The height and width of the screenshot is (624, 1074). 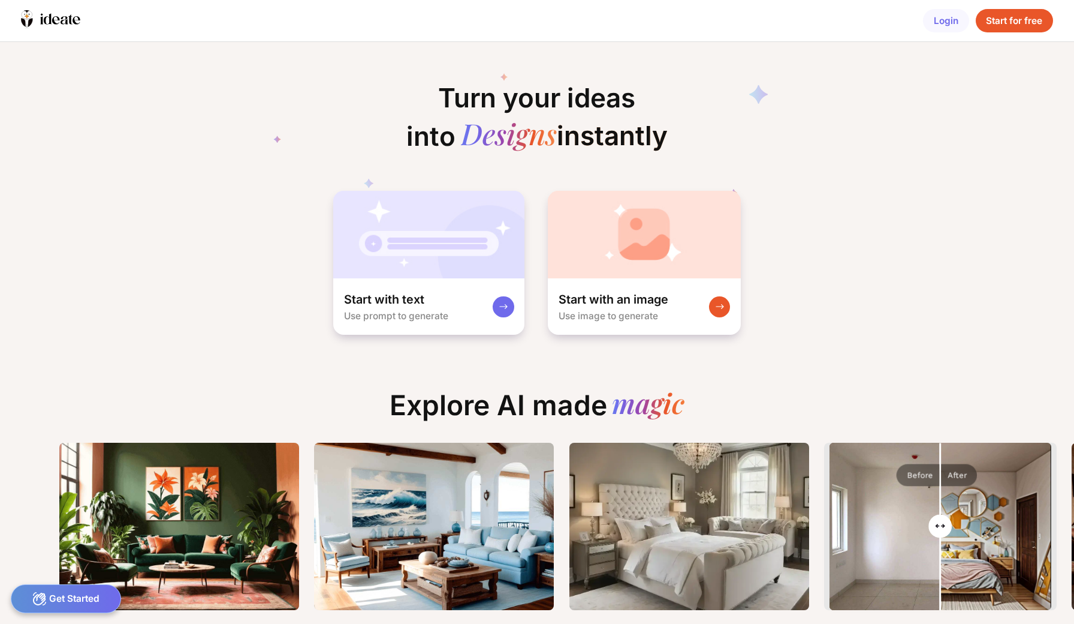 I want to click on img: startWithTextCardBg.jpg, so click(x=429, y=234).